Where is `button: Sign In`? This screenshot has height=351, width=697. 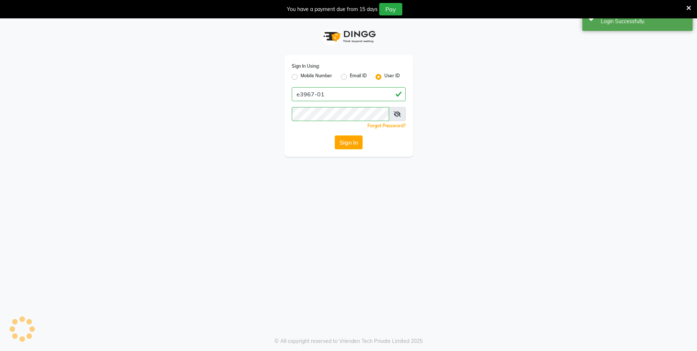
button: Sign In is located at coordinates (349, 142).